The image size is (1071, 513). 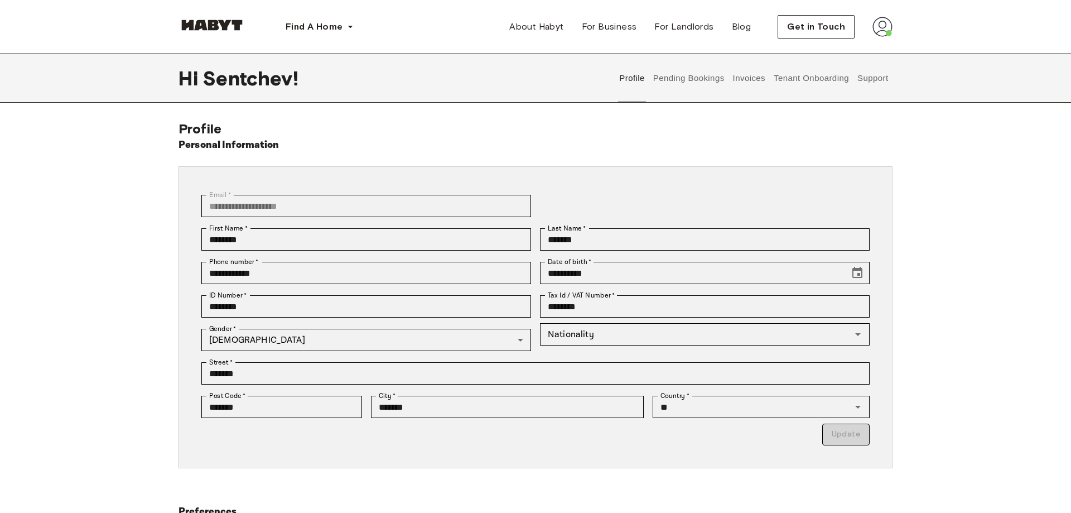 I want to click on span: Hi, so click(x=190, y=78).